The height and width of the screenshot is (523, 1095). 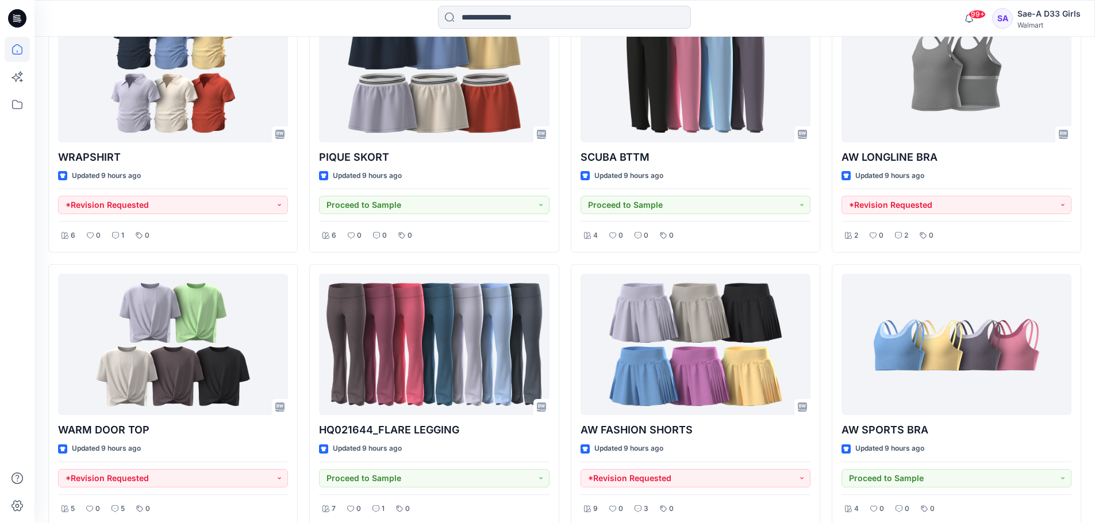 What do you see at coordinates (595, 509) in the screenshot?
I see `p: 9` at bounding box center [595, 509].